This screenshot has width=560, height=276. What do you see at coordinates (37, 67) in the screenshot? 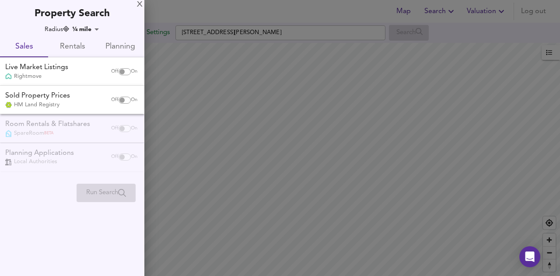
I see `div: Live Market Listings` at bounding box center [37, 67].